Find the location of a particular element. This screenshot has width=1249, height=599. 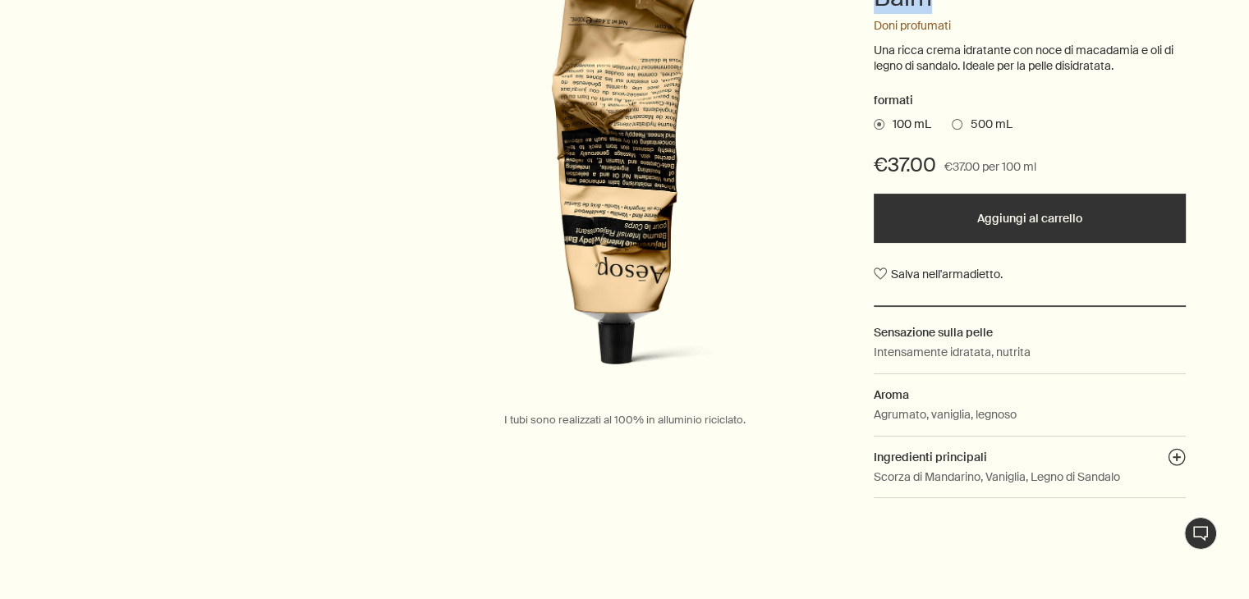

p: Agrumato, vaniglia, legnoso is located at coordinates (945, 415).